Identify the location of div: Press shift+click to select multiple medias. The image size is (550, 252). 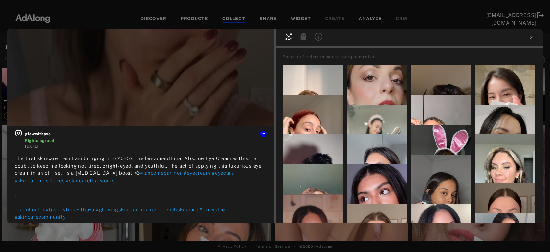
(411, 57).